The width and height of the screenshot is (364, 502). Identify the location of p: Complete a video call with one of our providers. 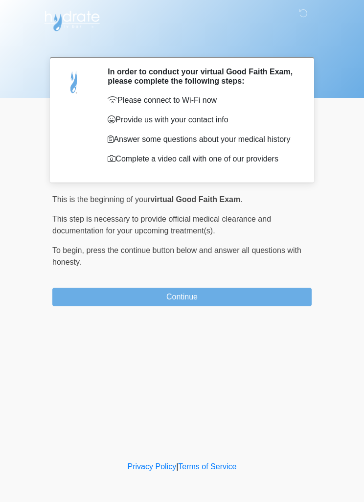
(202, 159).